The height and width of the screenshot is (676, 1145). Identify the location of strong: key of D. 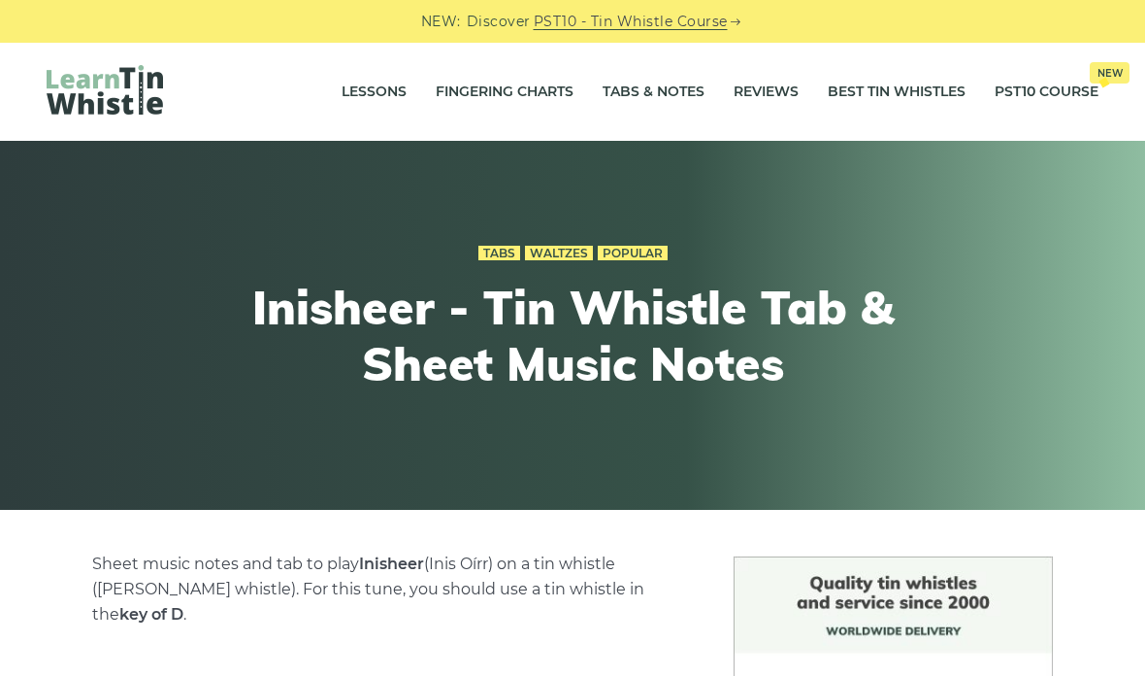
(151, 613).